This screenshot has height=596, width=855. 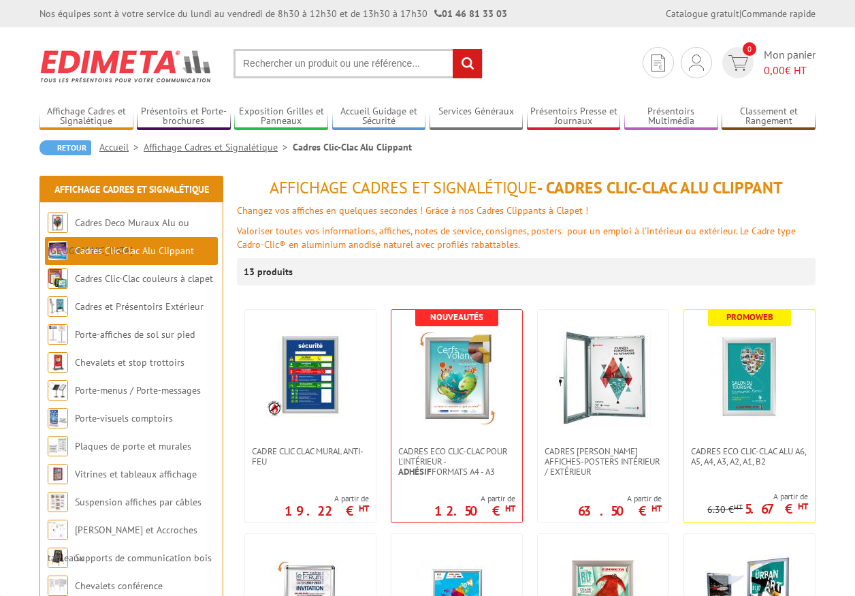 I want to click on img: Porte-visuels comptoirs, so click(x=58, y=418).